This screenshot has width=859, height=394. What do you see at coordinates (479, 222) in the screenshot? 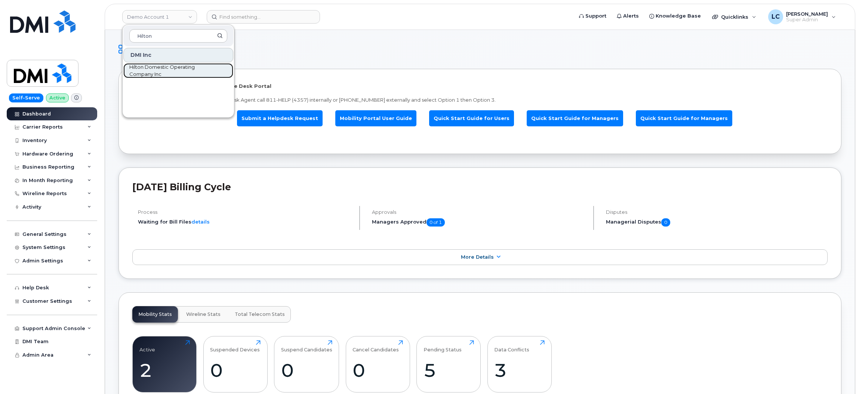
I see `h5: Managers Approved` at bounding box center [479, 222].